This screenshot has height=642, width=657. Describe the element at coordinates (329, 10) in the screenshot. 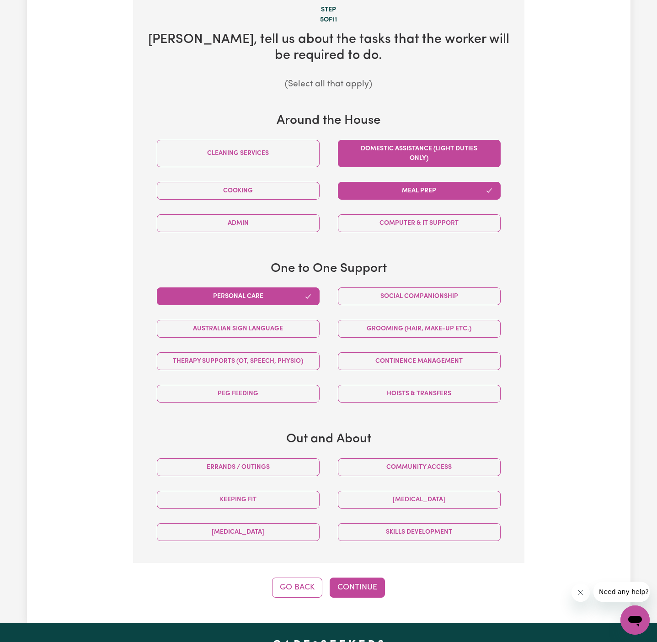

I see `div: Step` at that location.